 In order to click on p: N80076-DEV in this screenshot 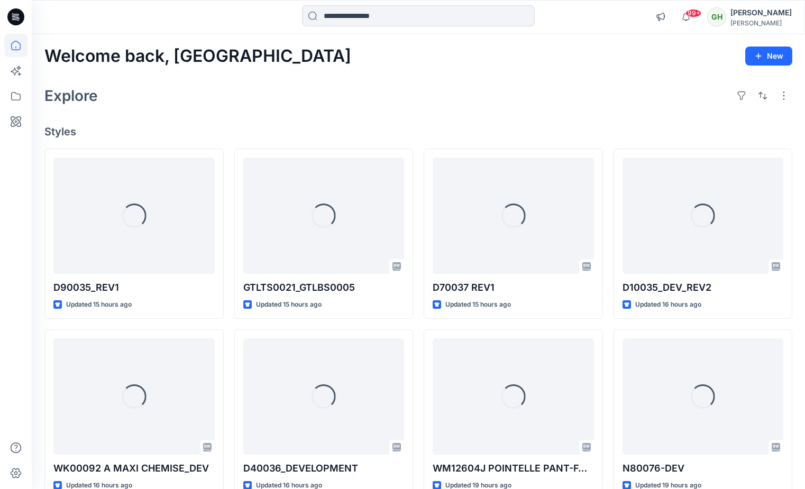, I will do `click(703, 469)`.